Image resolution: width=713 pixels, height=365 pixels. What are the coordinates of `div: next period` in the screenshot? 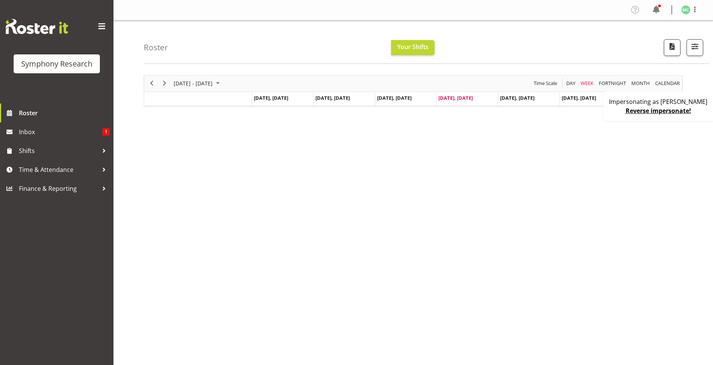 It's located at (165, 84).